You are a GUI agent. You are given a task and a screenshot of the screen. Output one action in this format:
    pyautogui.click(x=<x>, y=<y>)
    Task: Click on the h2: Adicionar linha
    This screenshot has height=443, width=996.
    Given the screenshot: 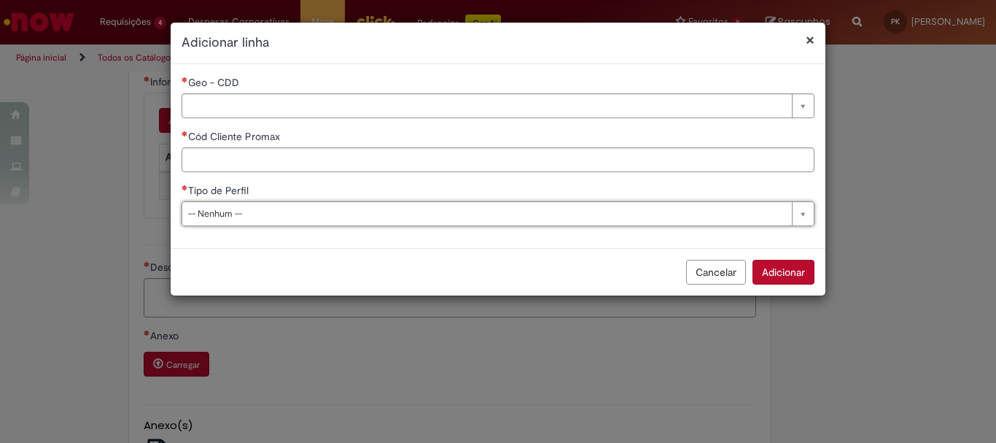 What is the action you would take?
    pyautogui.click(x=498, y=43)
    